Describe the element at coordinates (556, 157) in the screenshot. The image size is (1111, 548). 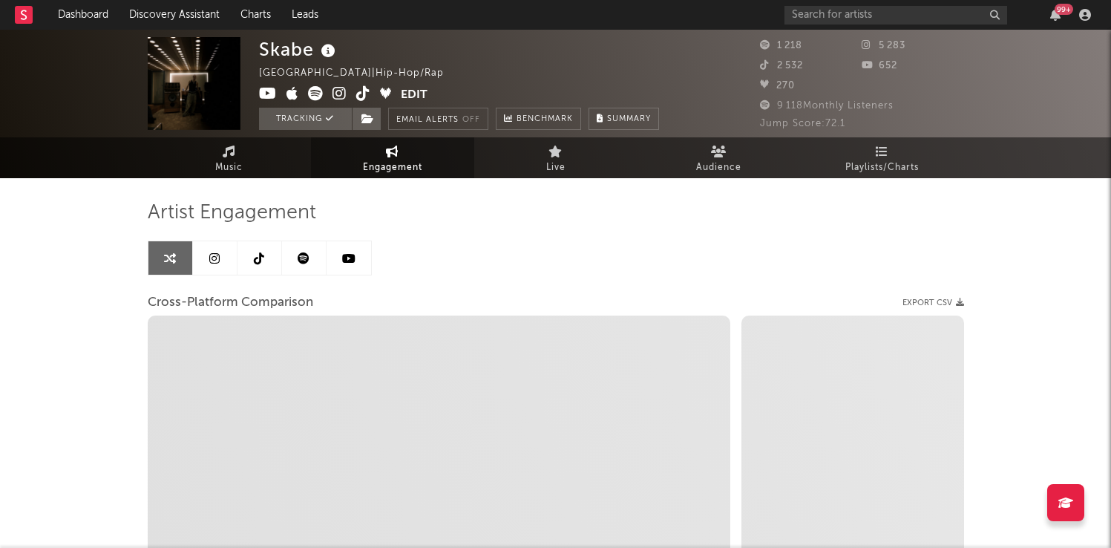
I see `a: Live` at that location.